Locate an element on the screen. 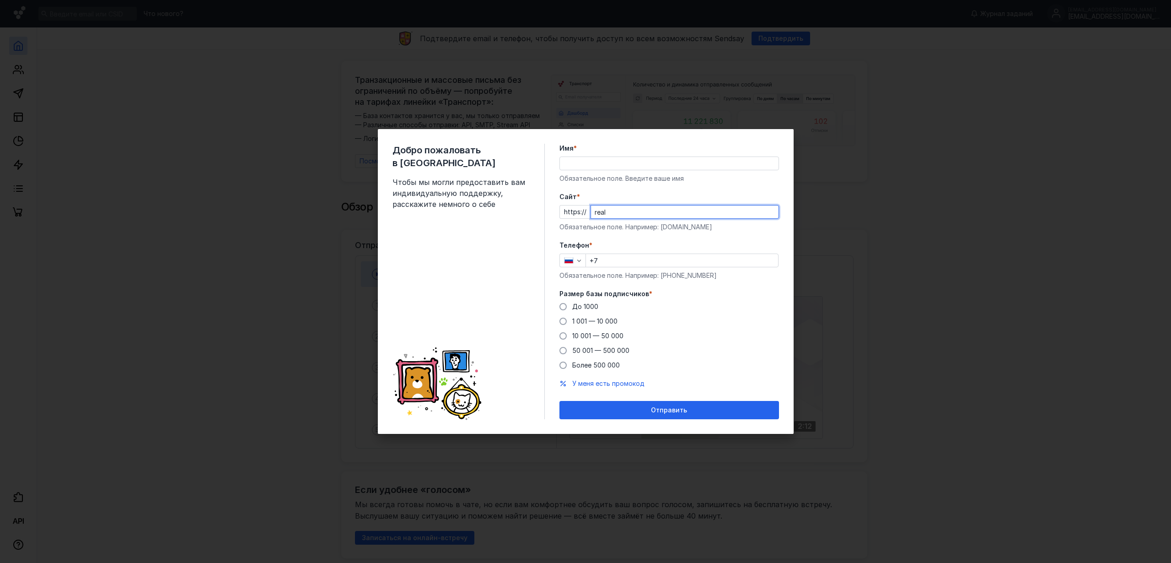 This screenshot has height=563, width=1171. span: 1 001 — 10 000 is located at coordinates (595, 321).